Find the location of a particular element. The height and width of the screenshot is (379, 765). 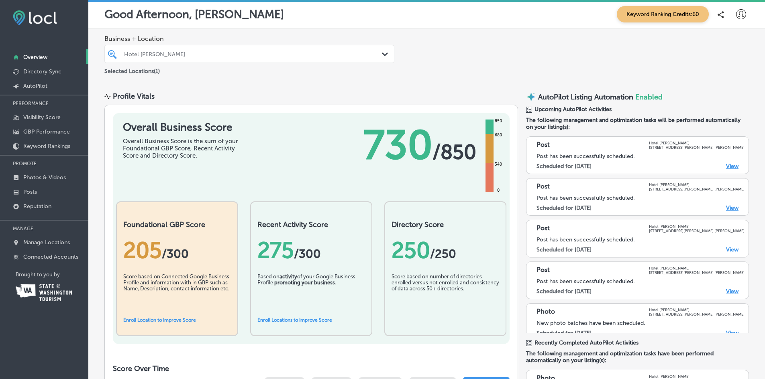

b: activity is located at coordinates (288, 277).